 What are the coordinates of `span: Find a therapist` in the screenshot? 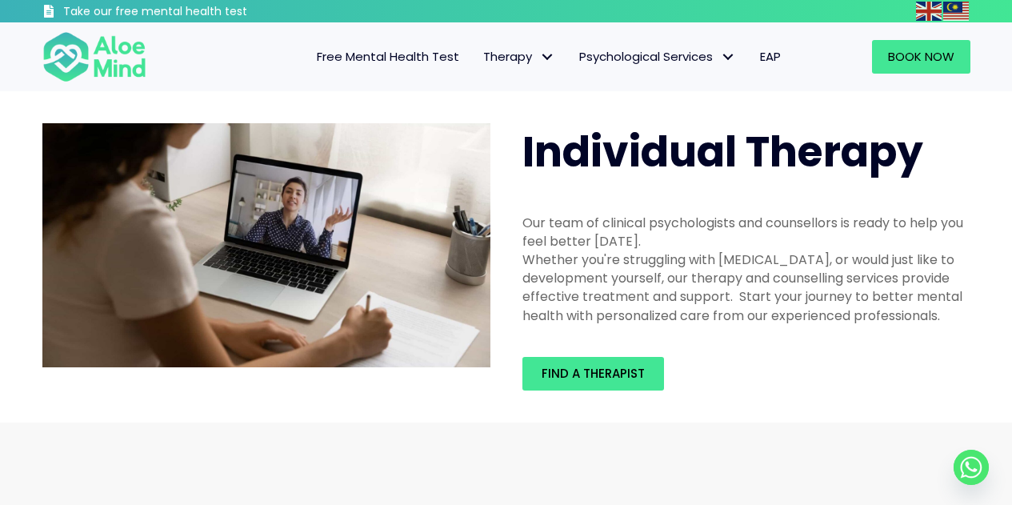 It's located at (593, 373).